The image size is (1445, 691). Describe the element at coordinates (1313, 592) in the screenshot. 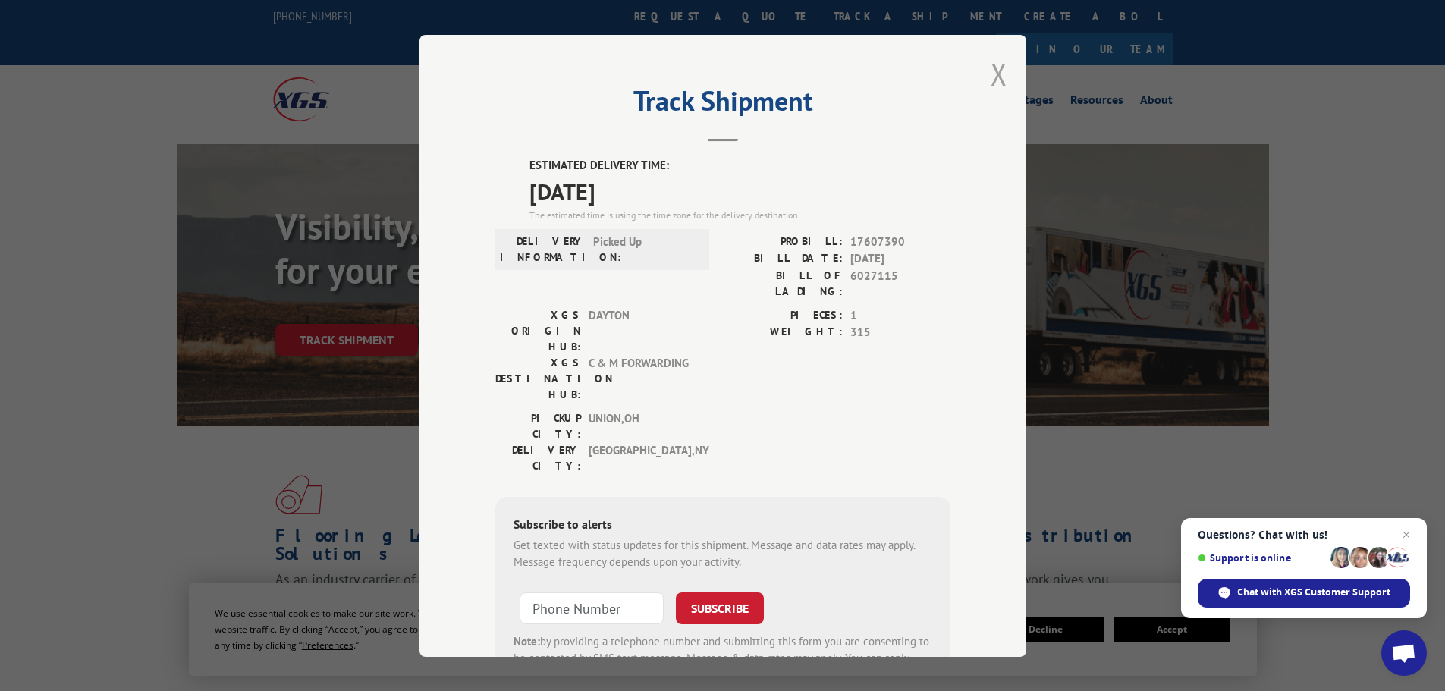

I see `span: Chat with XGS Customer Support` at that location.